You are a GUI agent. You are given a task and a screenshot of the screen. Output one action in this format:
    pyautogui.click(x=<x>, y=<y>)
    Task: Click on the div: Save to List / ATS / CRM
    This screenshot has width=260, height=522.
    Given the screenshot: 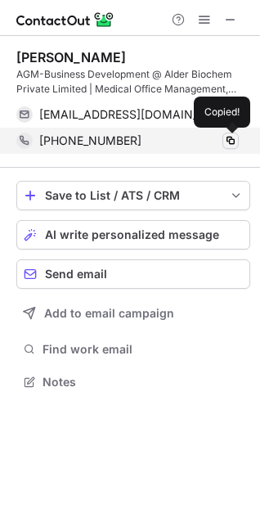 What is the action you would take?
    pyautogui.click(x=133, y=196)
    